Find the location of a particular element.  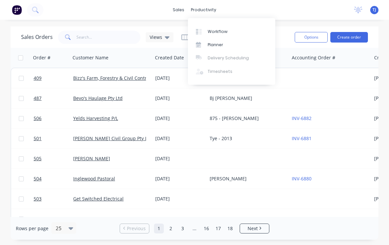

a: Inglewood Pastoral is located at coordinates (94, 178).